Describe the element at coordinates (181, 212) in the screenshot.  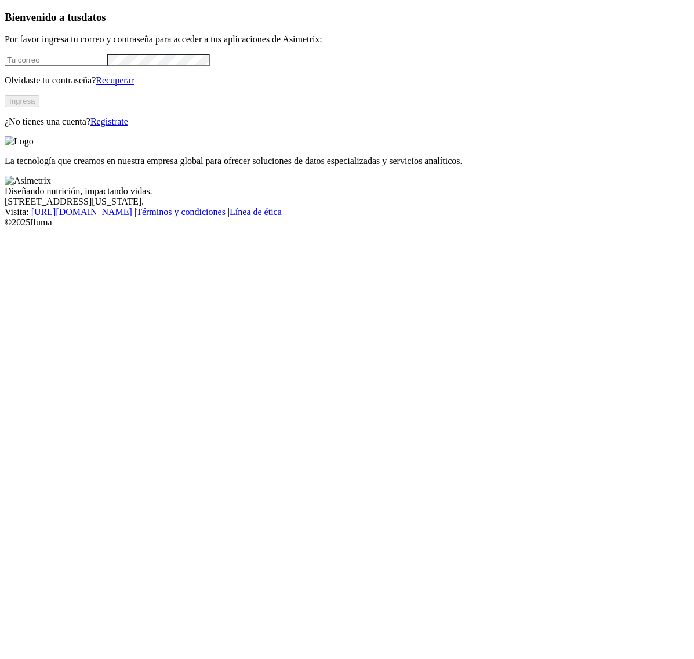
I see `a: Términos y condiciones` at that location.